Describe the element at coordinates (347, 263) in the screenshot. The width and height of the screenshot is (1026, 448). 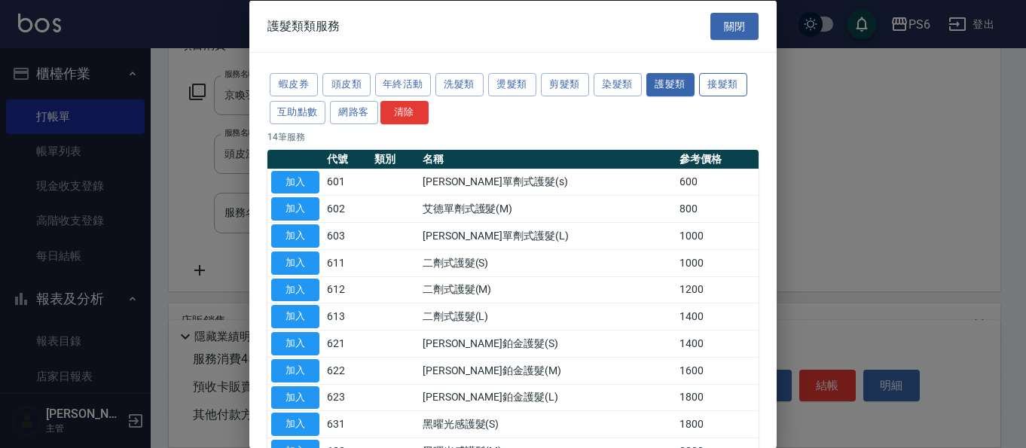
I see `td: 611` at that location.